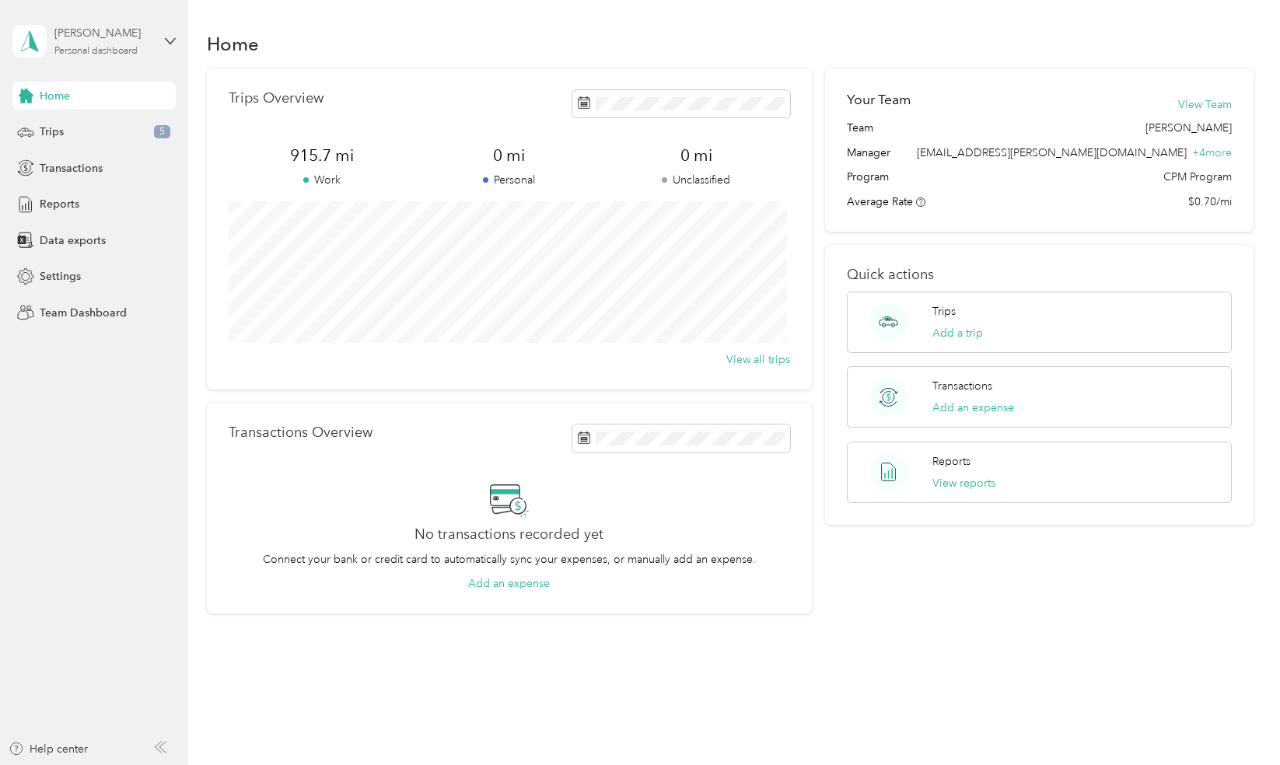 The image size is (1280, 765). What do you see at coordinates (509, 559) in the screenshot?
I see `p: Connect your bank or credit card to automatically sync your expenses, or manually add an expense.` at bounding box center [509, 559].